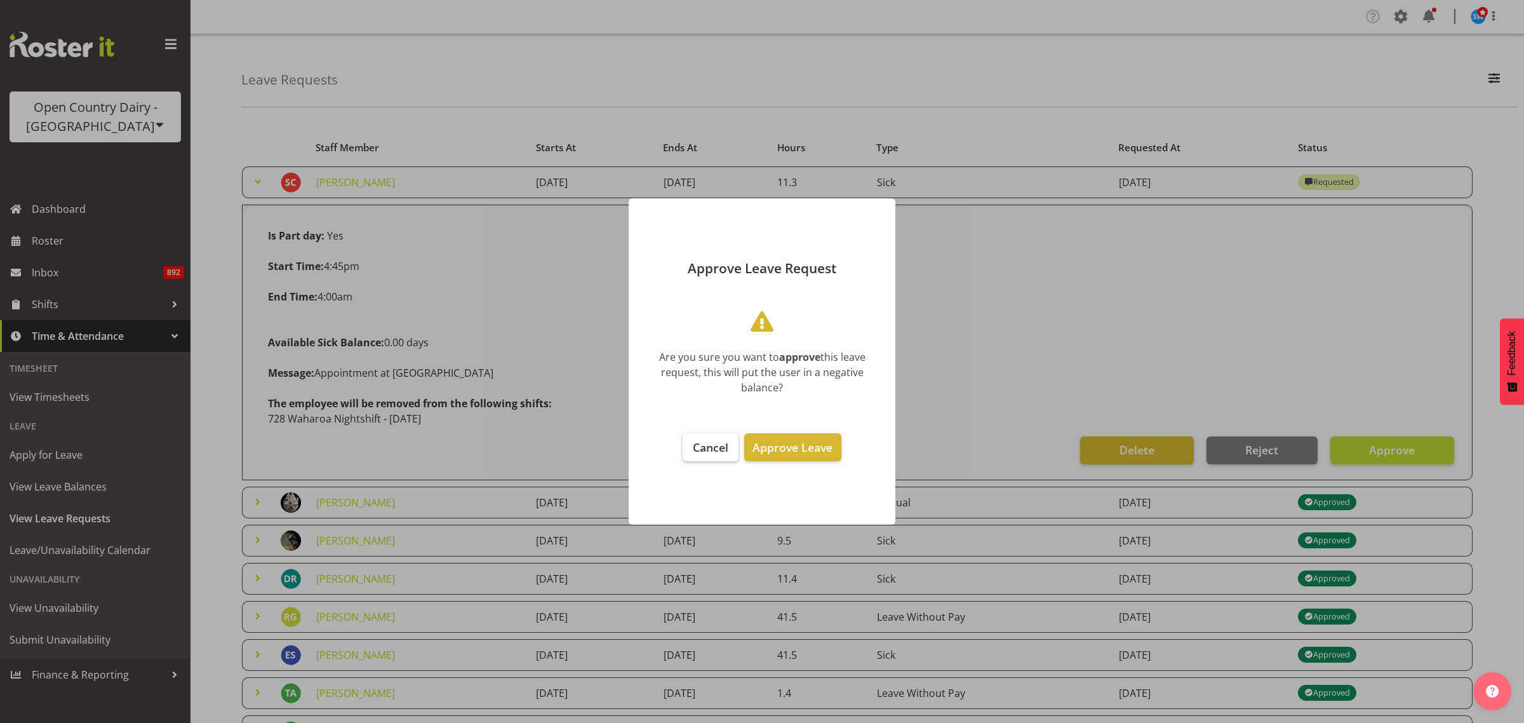 The width and height of the screenshot is (1524, 723). What do you see at coordinates (711, 447) in the screenshot?
I see `button: Cancel` at bounding box center [711, 447].